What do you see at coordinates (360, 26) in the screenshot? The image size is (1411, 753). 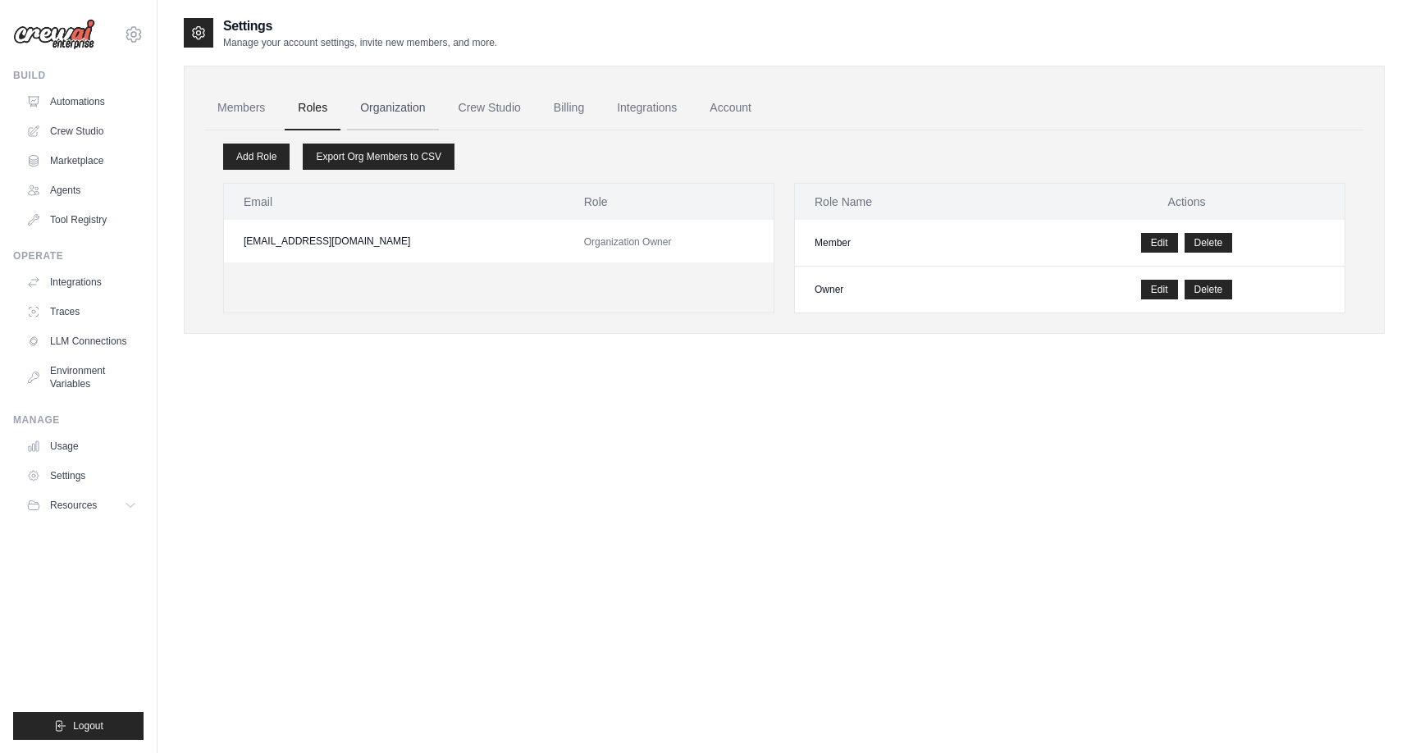 I see `h2: Settings` at bounding box center [360, 26].